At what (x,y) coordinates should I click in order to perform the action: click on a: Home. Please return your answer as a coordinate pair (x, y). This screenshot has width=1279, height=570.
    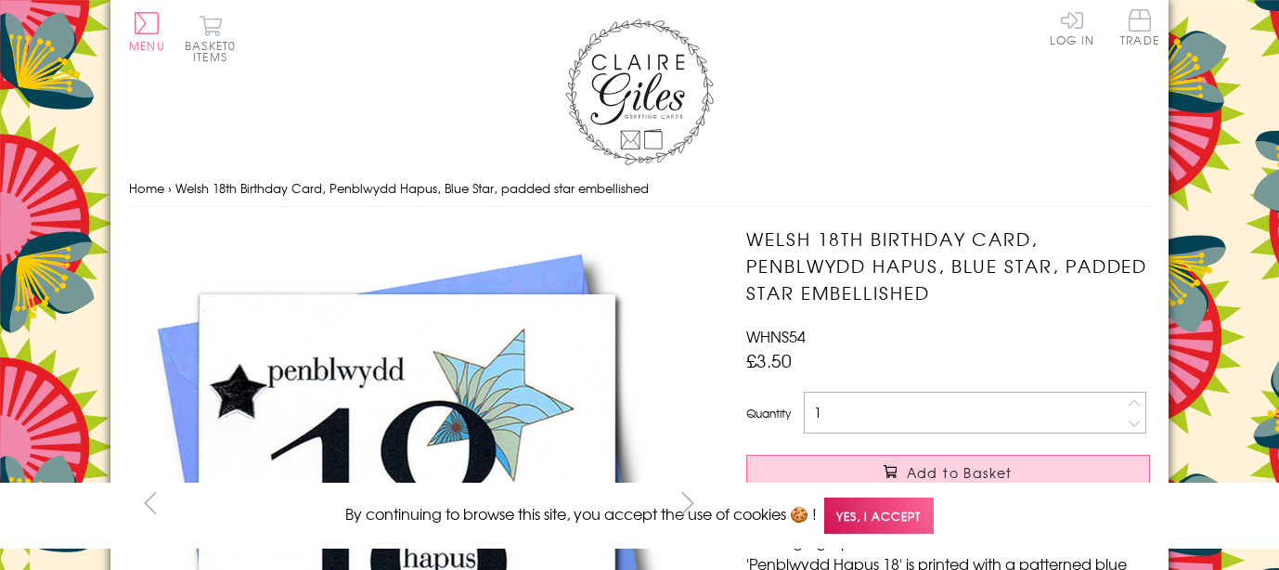
    Looking at the image, I should click on (147, 187).